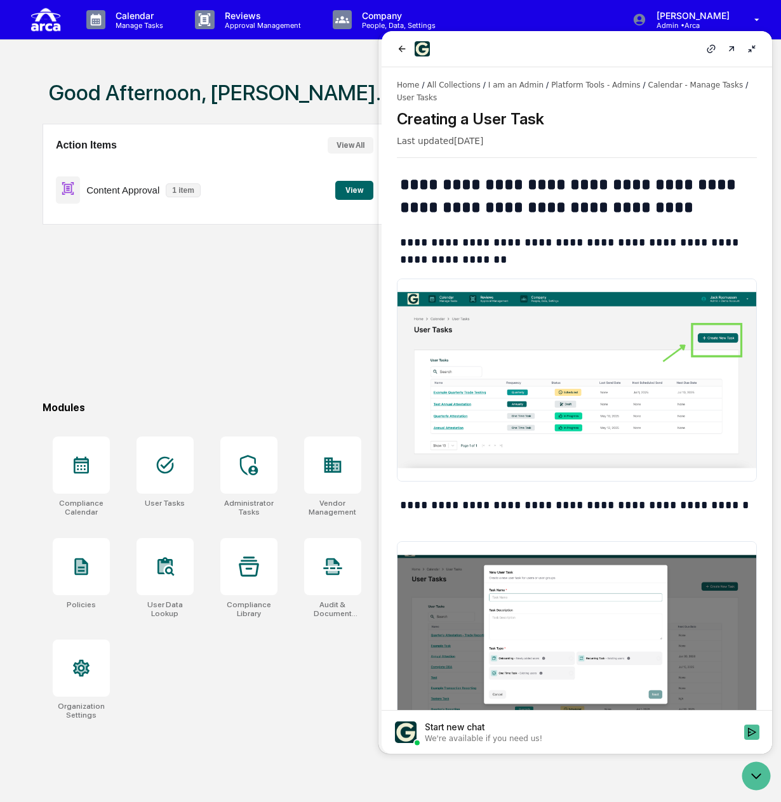  What do you see at coordinates (350, 145) in the screenshot?
I see `button: View All` at bounding box center [350, 145].